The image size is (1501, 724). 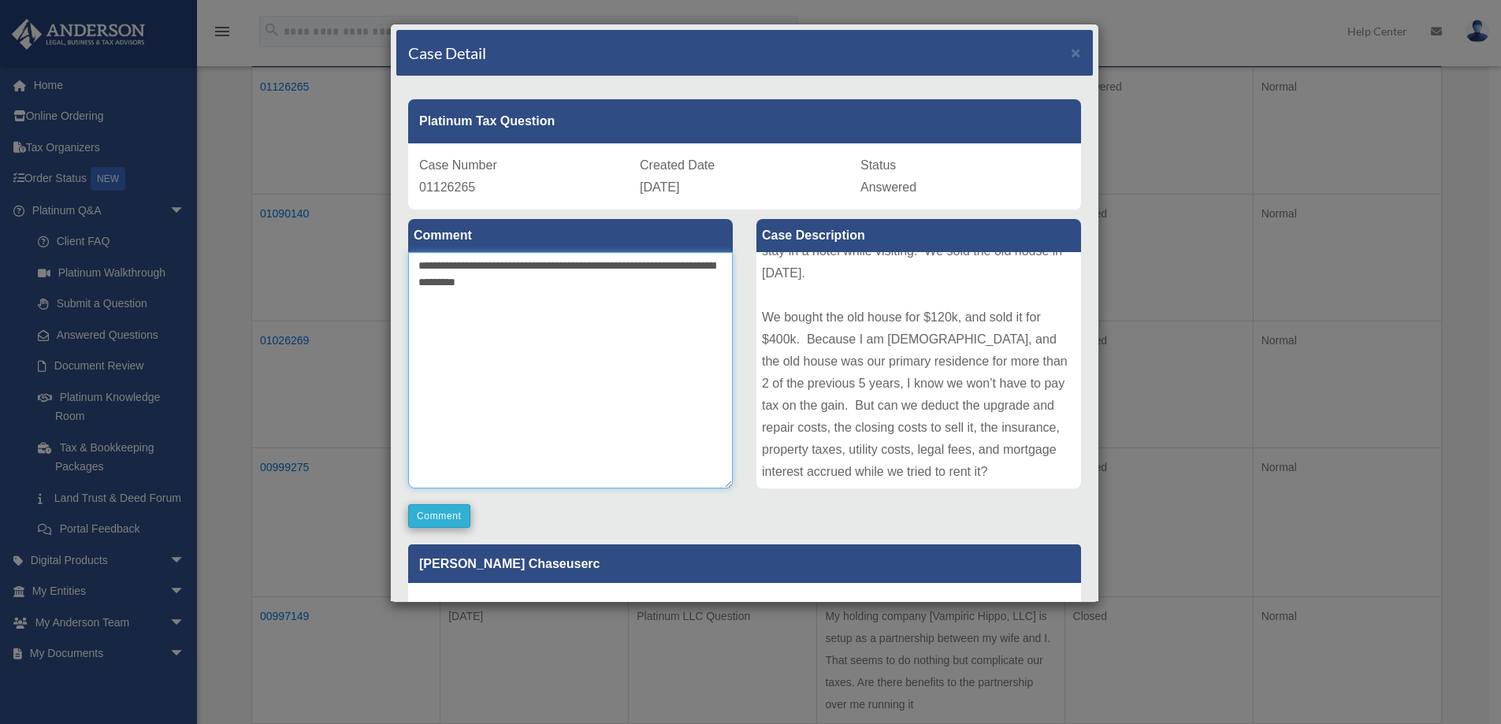 What do you see at coordinates (458, 165) in the screenshot?
I see `span: Case Number` at bounding box center [458, 165].